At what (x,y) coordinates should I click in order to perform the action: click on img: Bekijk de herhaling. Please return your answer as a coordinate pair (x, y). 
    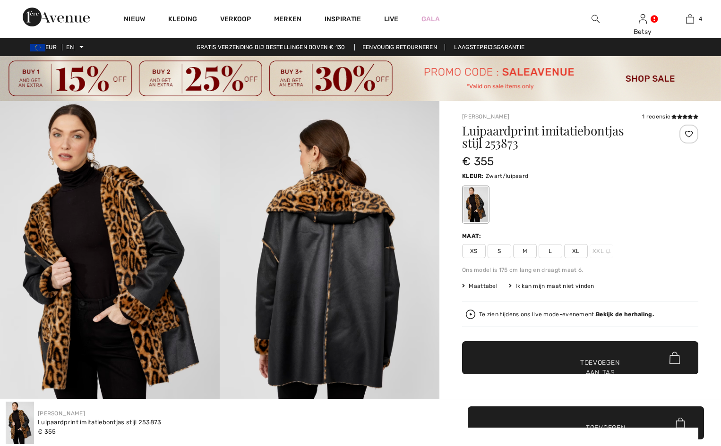
    Looking at the image, I should click on (470, 314).